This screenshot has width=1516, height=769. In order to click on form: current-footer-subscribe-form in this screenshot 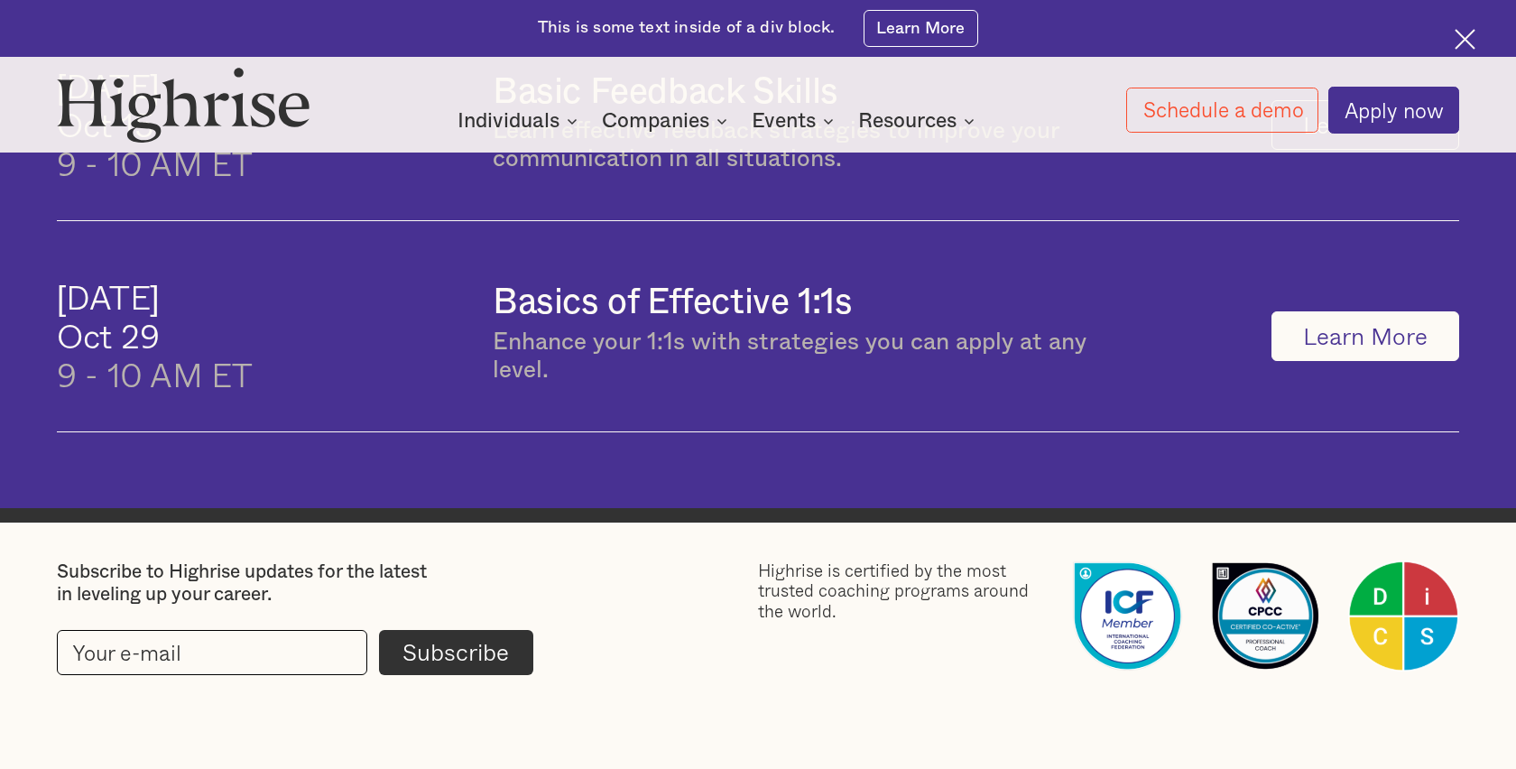, I will do `click(295, 653)`.